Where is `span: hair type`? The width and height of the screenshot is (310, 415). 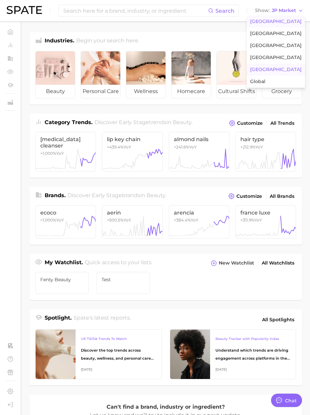
span: hair type is located at coordinates (266, 139).